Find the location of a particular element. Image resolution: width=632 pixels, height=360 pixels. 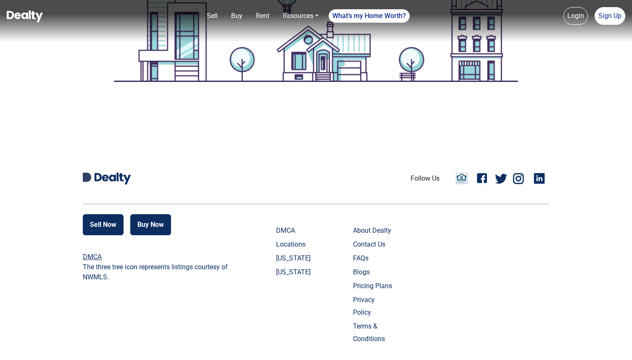

li: Follow Us is located at coordinates (425, 179).